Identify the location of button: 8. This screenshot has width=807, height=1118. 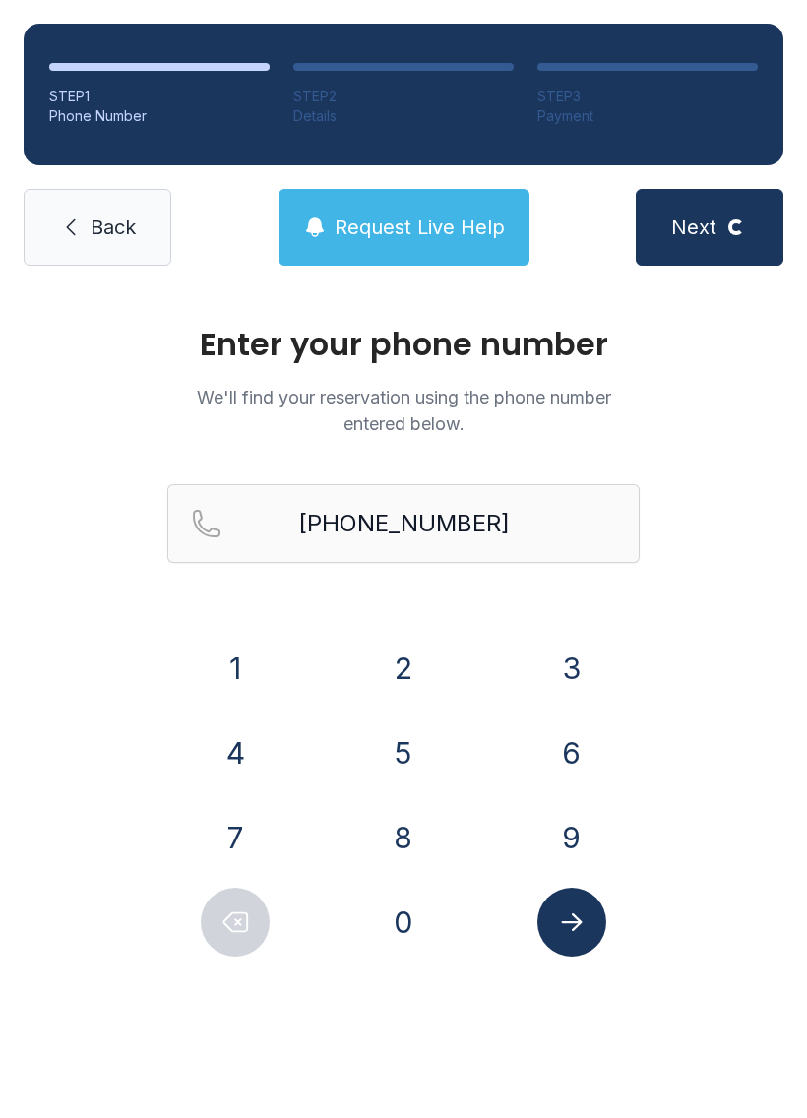
(404, 838).